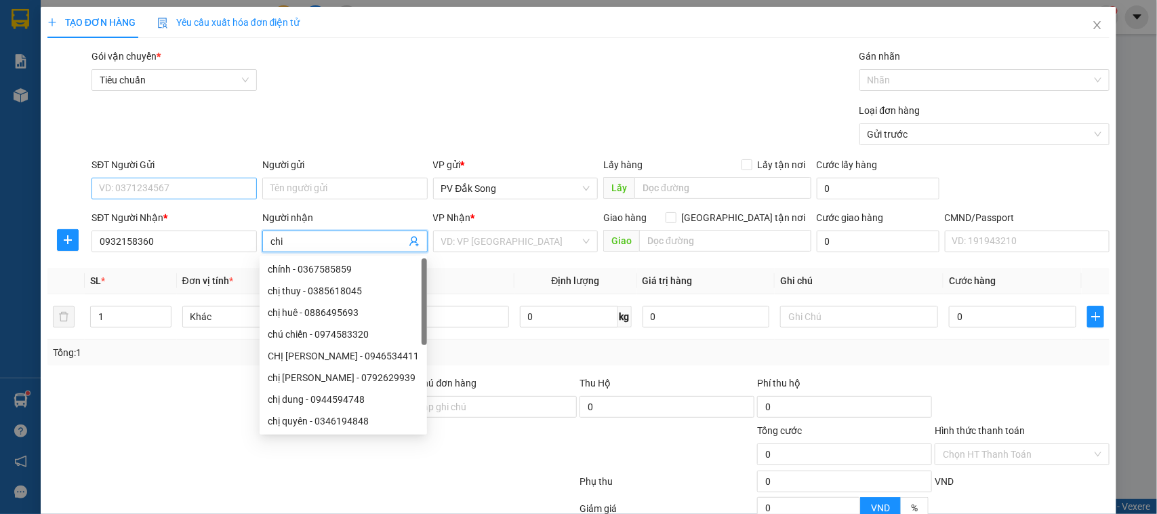 This screenshot has width=1157, height=514. I want to click on span: Nơi gửi:, so click(20, 104).